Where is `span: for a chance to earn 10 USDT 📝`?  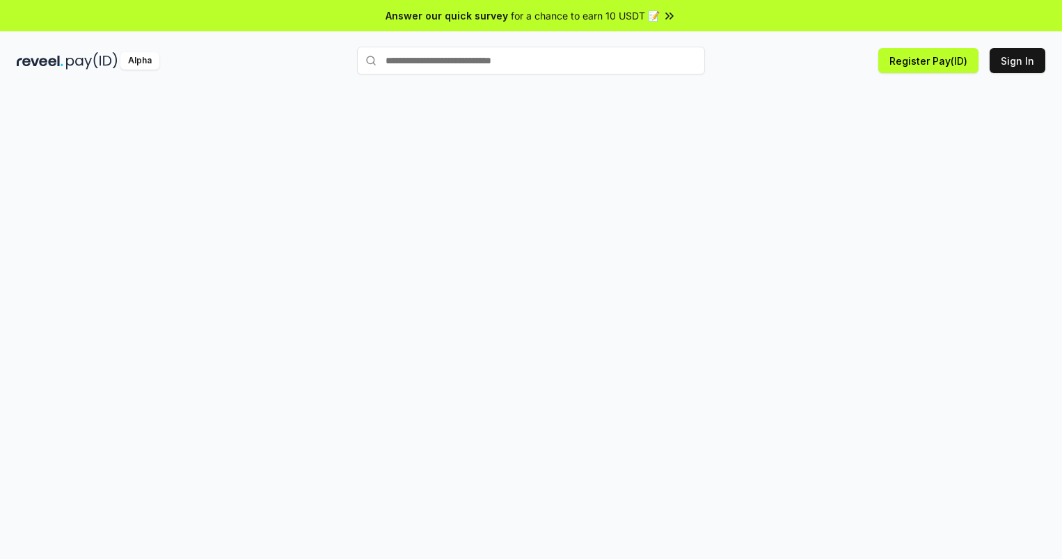
span: for a chance to earn 10 USDT 📝 is located at coordinates (585, 15).